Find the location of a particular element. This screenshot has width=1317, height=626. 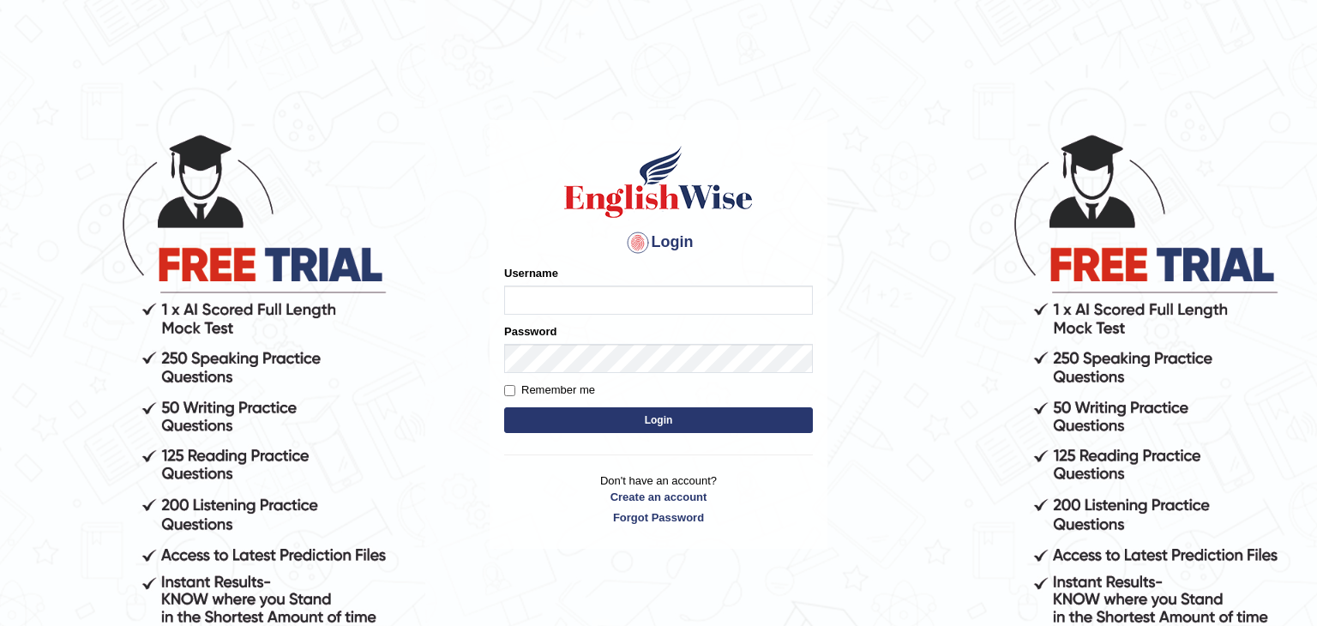

input: Remember me is located at coordinates (509, 390).